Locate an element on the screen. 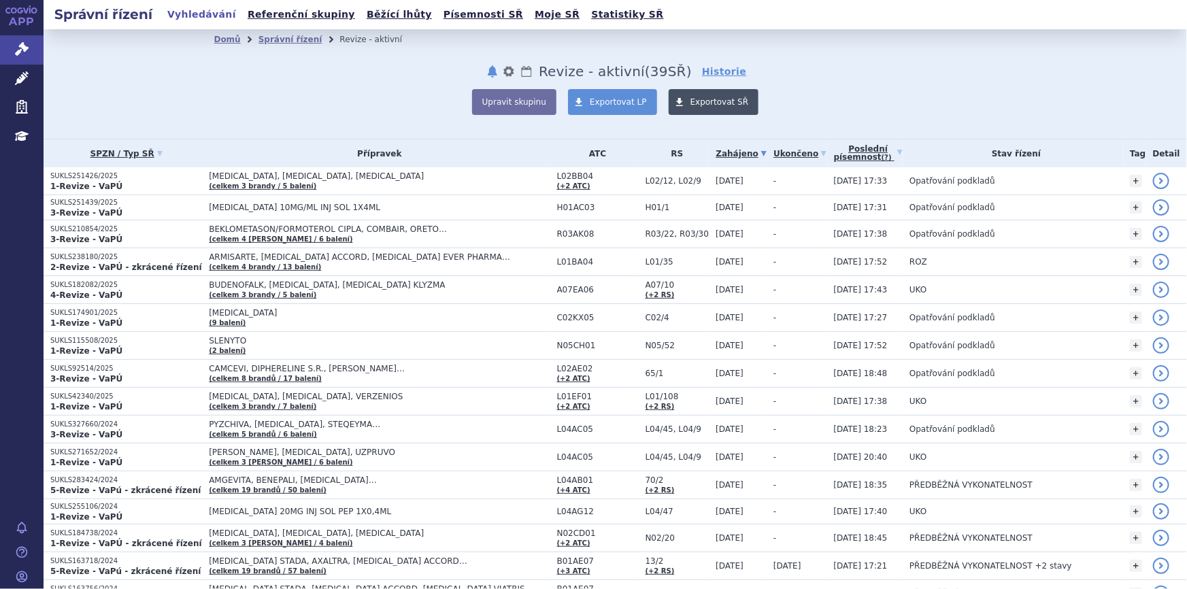  a: Referenční skupiny is located at coordinates (301, 14).